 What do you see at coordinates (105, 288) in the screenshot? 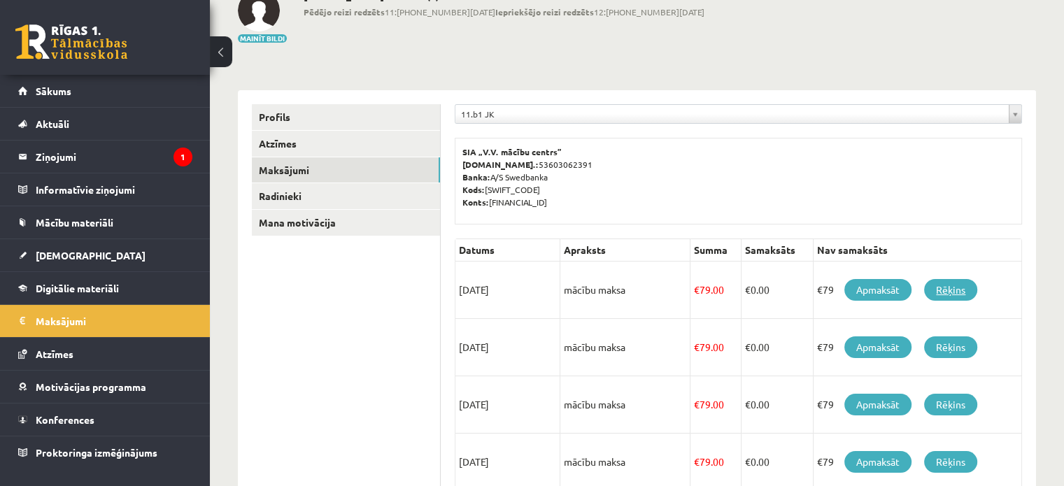
I see `a: Digitālie materiāli` at bounding box center [105, 288].